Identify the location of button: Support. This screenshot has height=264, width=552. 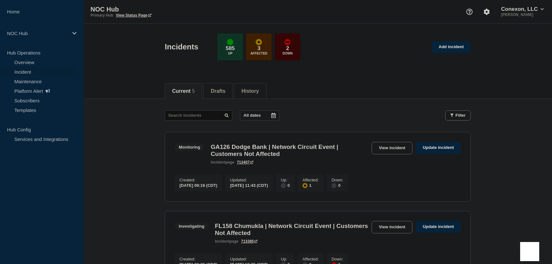
(470, 12).